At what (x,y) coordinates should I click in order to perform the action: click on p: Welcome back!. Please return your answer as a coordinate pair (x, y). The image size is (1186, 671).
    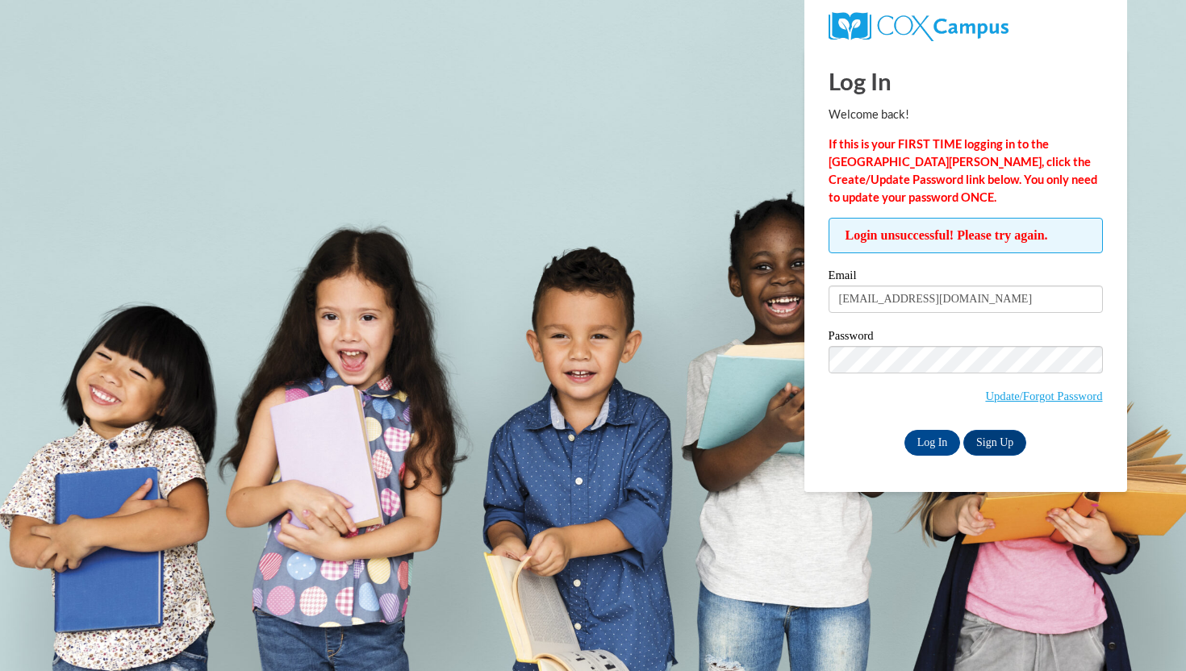
    Looking at the image, I should click on (966, 115).